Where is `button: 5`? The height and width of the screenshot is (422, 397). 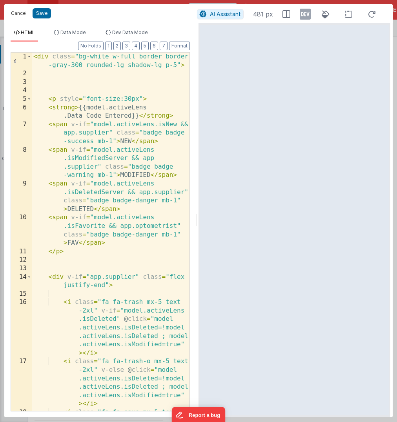 button: 5 is located at coordinates (145, 46).